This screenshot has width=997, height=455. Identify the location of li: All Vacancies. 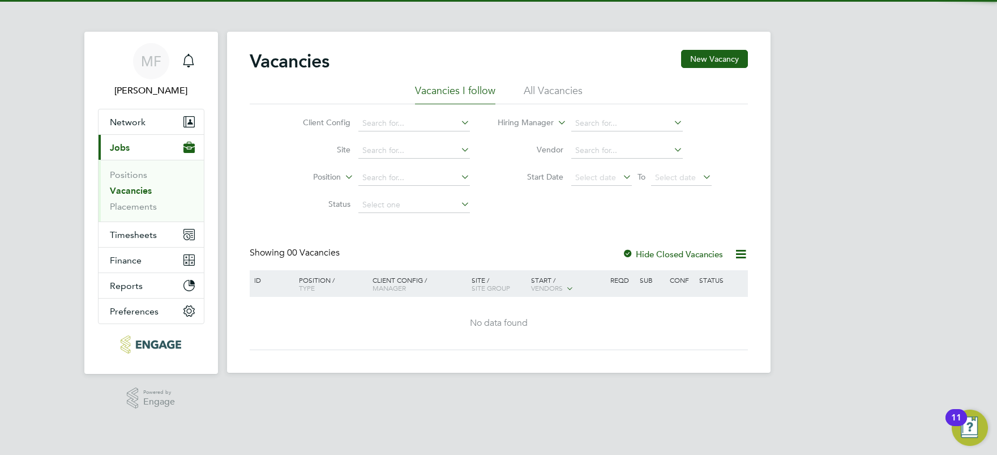
(553, 94).